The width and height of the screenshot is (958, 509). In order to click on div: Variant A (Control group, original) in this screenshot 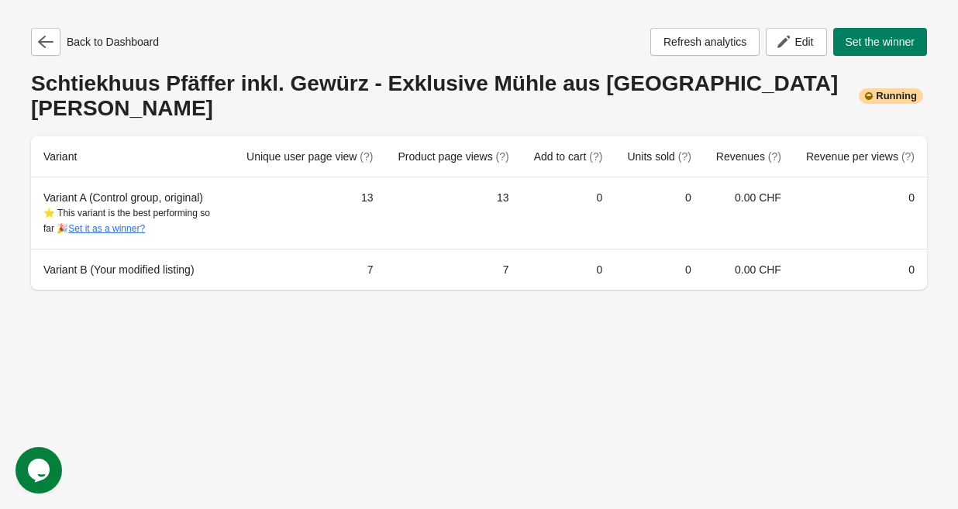, I will do `click(133, 213)`.